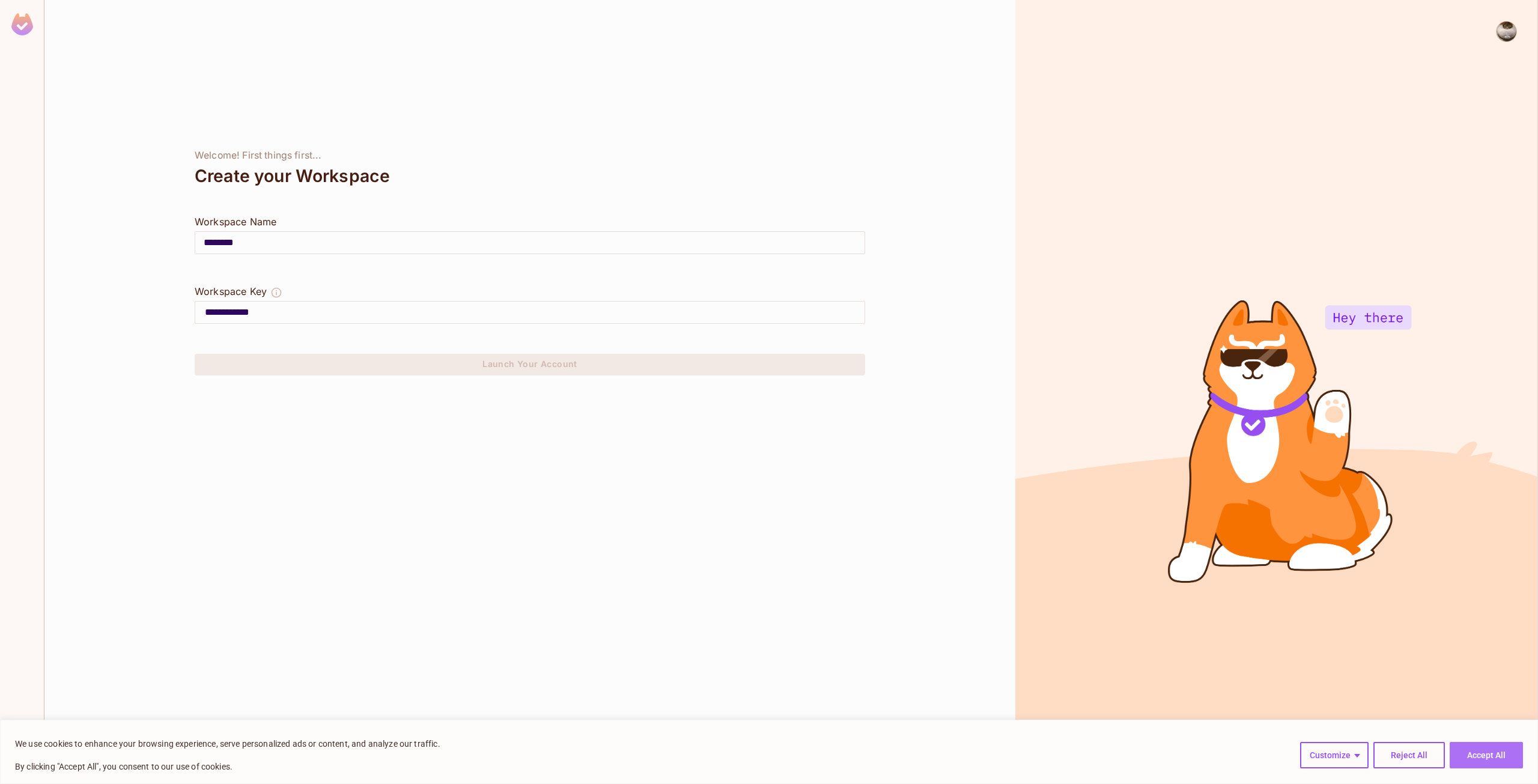 This screenshot has width=1538, height=784. What do you see at coordinates (530, 176) in the screenshot?
I see `div: Create your Workspace` at bounding box center [530, 176].